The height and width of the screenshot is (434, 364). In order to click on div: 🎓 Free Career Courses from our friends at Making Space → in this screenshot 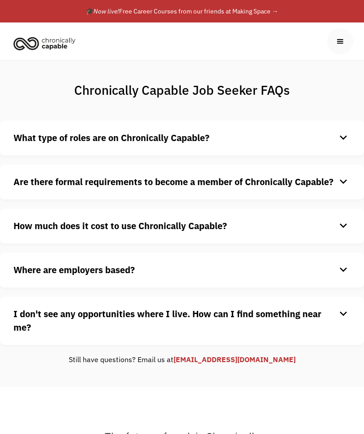, I will do `click(182, 11)`.